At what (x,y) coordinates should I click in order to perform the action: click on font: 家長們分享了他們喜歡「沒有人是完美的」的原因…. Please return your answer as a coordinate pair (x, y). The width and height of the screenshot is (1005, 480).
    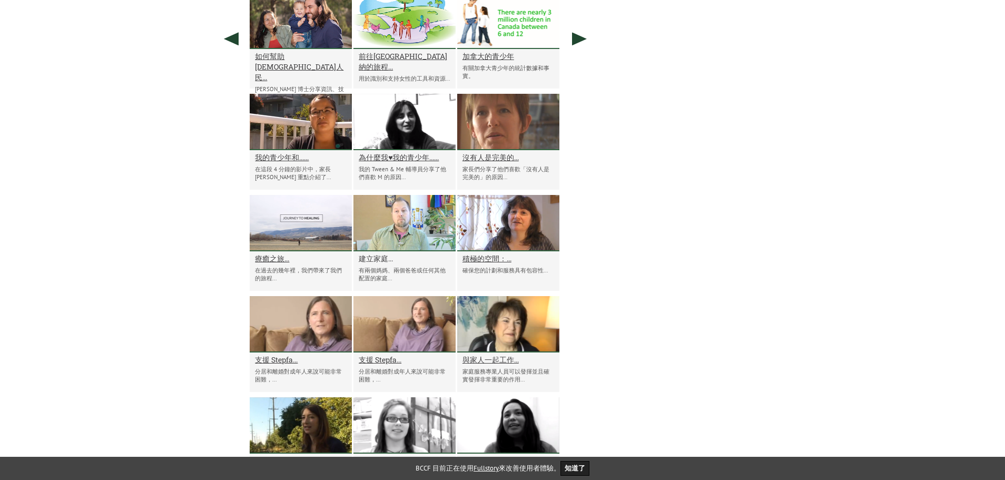
    Looking at the image, I should click on (506, 173).